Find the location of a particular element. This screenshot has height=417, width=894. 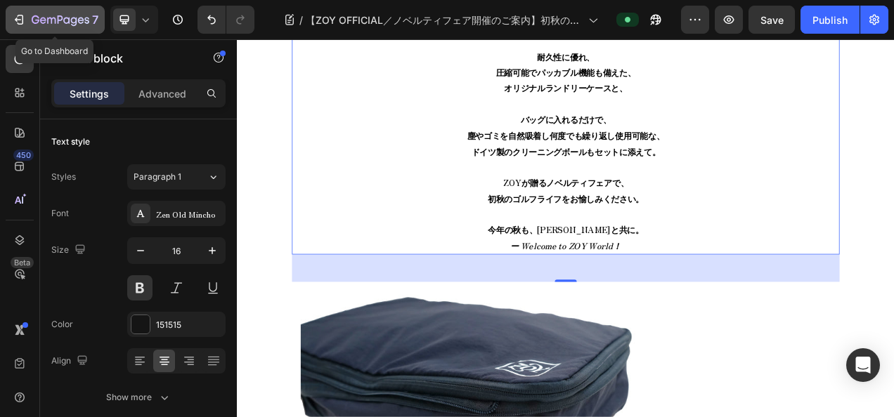

span: 【ZOY OFFICIAL／ノベルティフェア開催のご案内】初秋のゴルフライフを上品に彩る「EARLY AUTUMN FAIR」を開催 - 今秋は「クリーン＆エレガント」を大切にするZOYユーザー... is located at coordinates (444, 20).